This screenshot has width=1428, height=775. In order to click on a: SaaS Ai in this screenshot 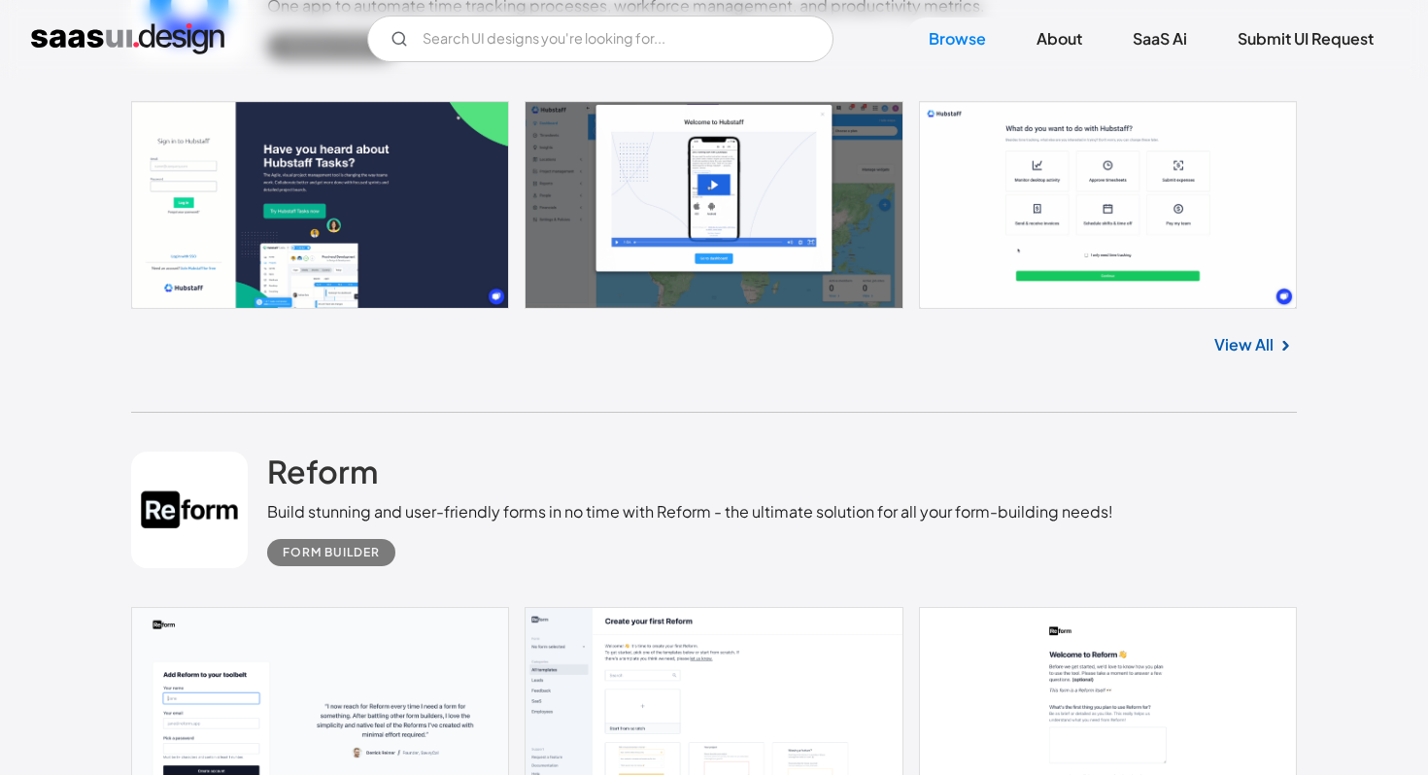, I will do `click(1160, 39)`.